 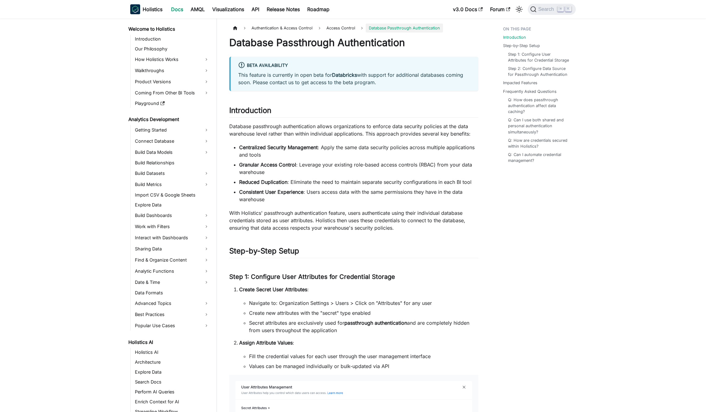 I want to click on a: Architecture, so click(x=172, y=362).